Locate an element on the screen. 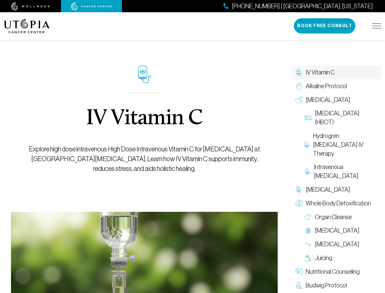 The image size is (385, 293). img: Intravenous Ozone Therapy is located at coordinates (308, 172).